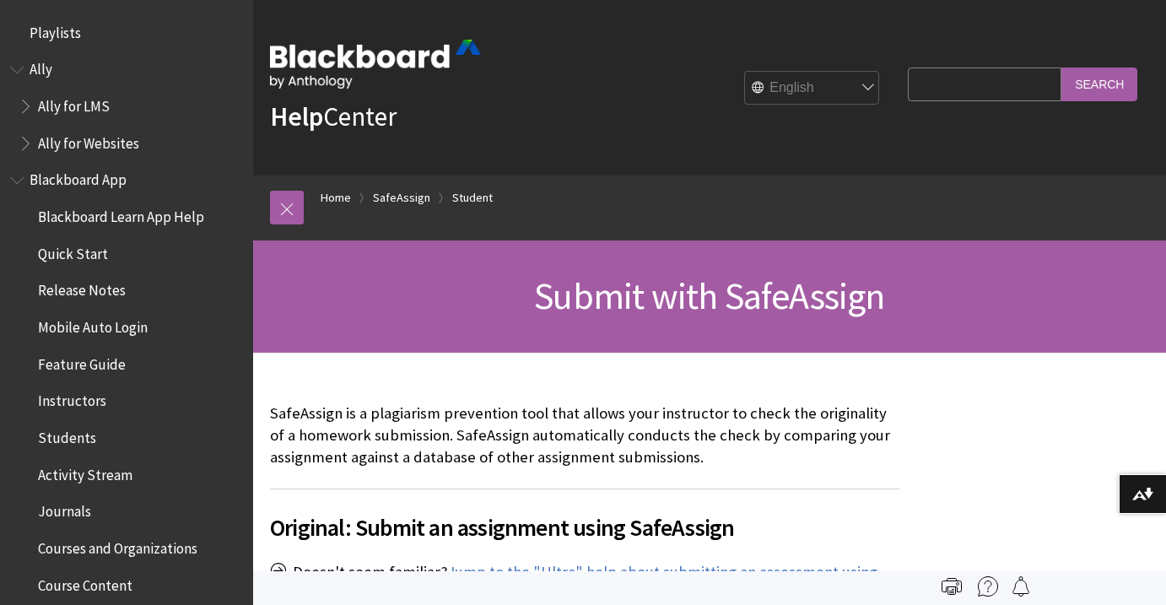 This screenshot has width=1166, height=605. What do you see at coordinates (574, 583) in the screenshot?
I see `a: Jump to the "Ultra" help about submitting an assessment using SafeAssign` at bounding box center [574, 583].